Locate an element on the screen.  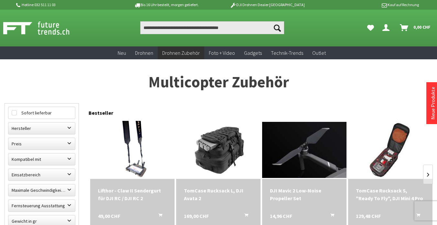
a: Outlet is located at coordinates (319, 53).